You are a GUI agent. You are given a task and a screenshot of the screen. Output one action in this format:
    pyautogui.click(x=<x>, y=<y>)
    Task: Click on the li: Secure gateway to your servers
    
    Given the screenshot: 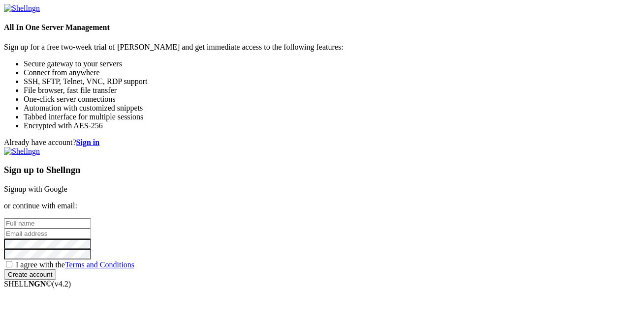 What is the action you would take?
    pyautogui.click(x=325, y=64)
    